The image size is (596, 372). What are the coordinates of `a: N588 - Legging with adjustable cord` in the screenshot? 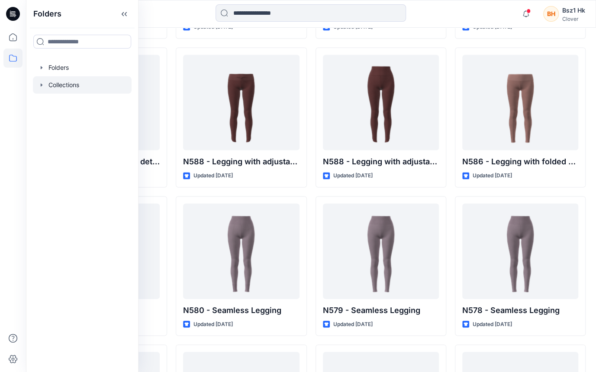 It's located at (381, 102).